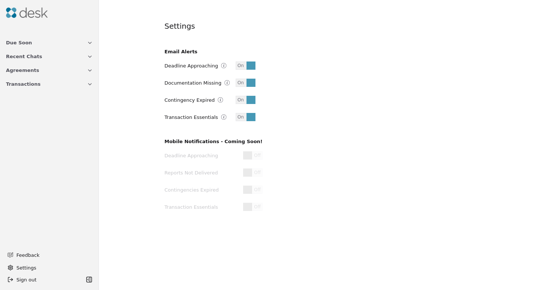 This screenshot has width=537, height=290. Describe the element at coordinates (26, 280) in the screenshot. I see `span: Sign out` at that location.